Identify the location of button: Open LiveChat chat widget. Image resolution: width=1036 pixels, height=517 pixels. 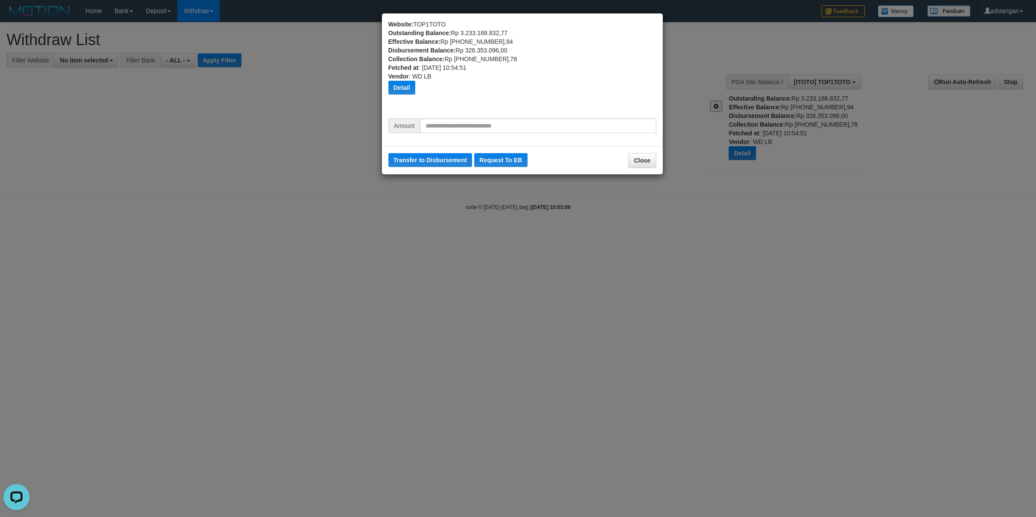
(16, 16).